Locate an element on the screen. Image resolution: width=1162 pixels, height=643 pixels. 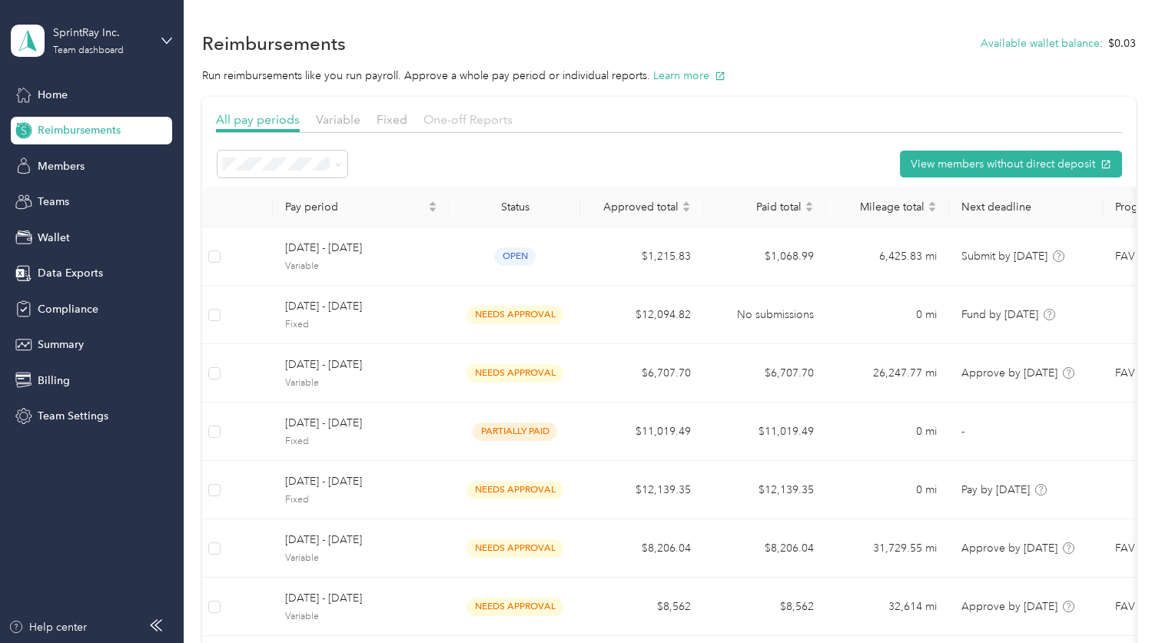
span: Wallet is located at coordinates (54, 238).